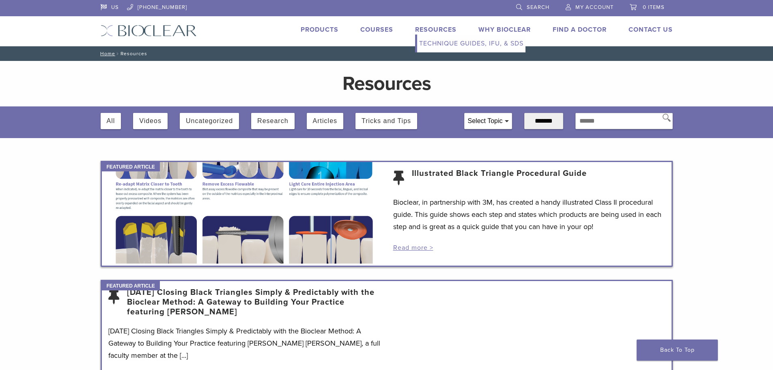  Describe the element at coordinates (488, 121) in the screenshot. I see `div: Select Topic` at that location.